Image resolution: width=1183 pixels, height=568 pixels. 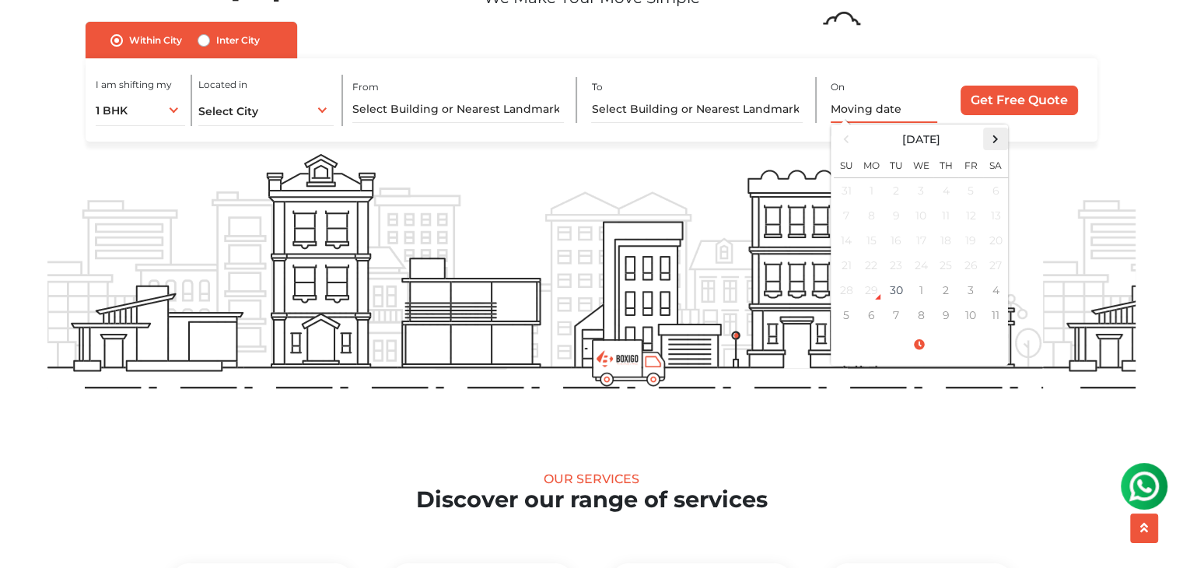 I want to click on label: Within City, so click(x=156, y=40).